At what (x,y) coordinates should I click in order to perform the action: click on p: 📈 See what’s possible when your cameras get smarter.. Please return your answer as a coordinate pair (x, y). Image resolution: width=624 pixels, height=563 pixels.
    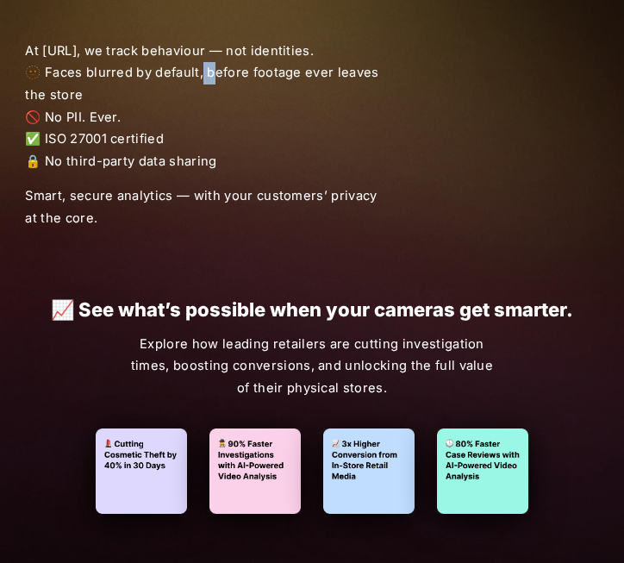
    Looking at the image, I should click on (311, 310).